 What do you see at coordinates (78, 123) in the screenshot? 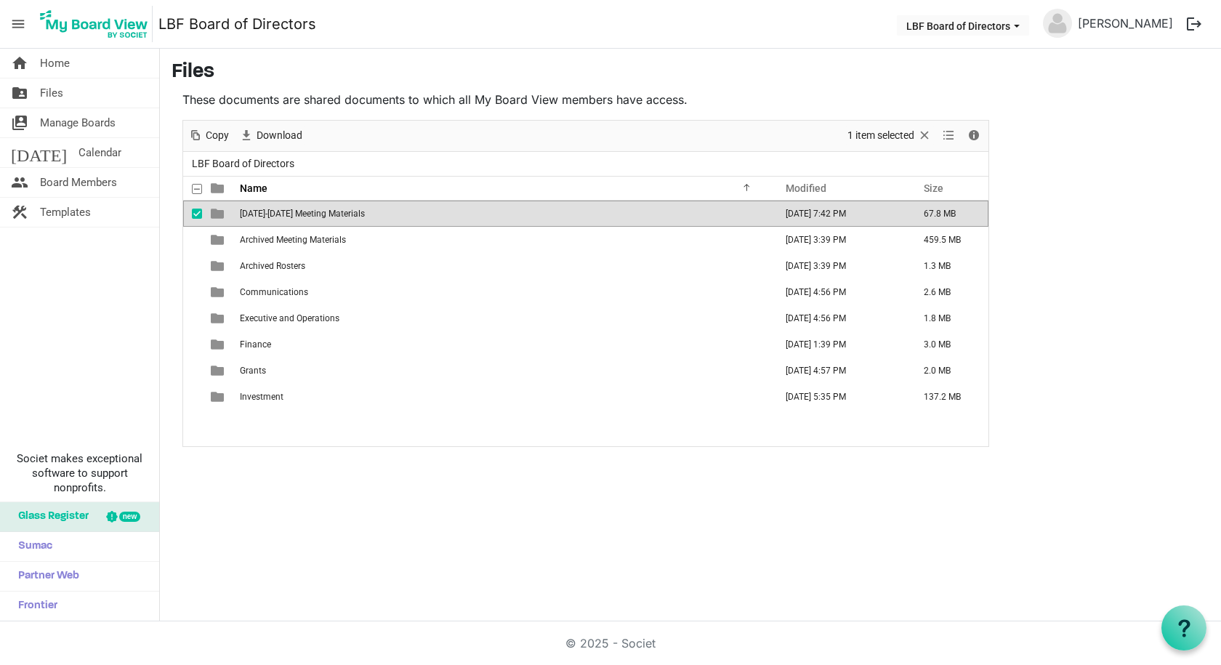
I see `span: Manage Boards` at bounding box center [78, 123].